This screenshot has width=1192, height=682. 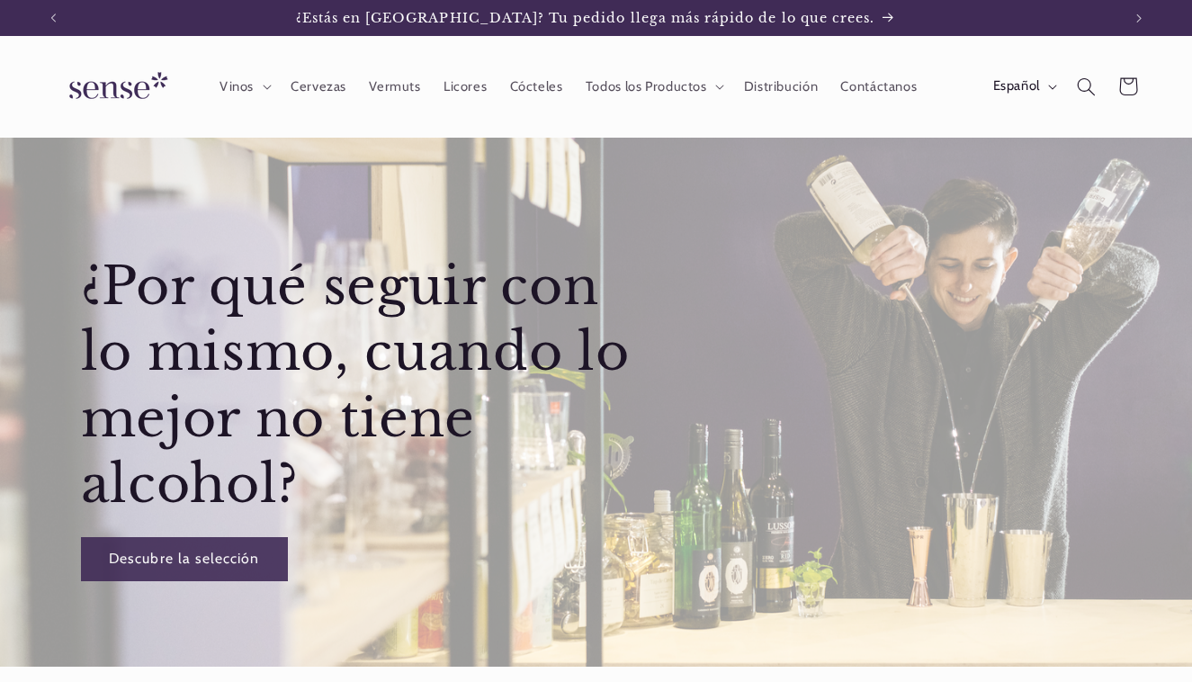 What do you see at coordinates (879, 86) in the screenshot?
I see `a: Contáctanos` at bounding box center [879, 86].